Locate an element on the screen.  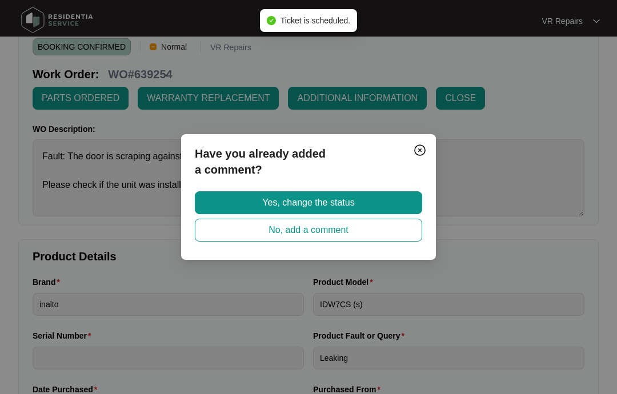
span: No, add a comment is located at coordinates (309, 230).